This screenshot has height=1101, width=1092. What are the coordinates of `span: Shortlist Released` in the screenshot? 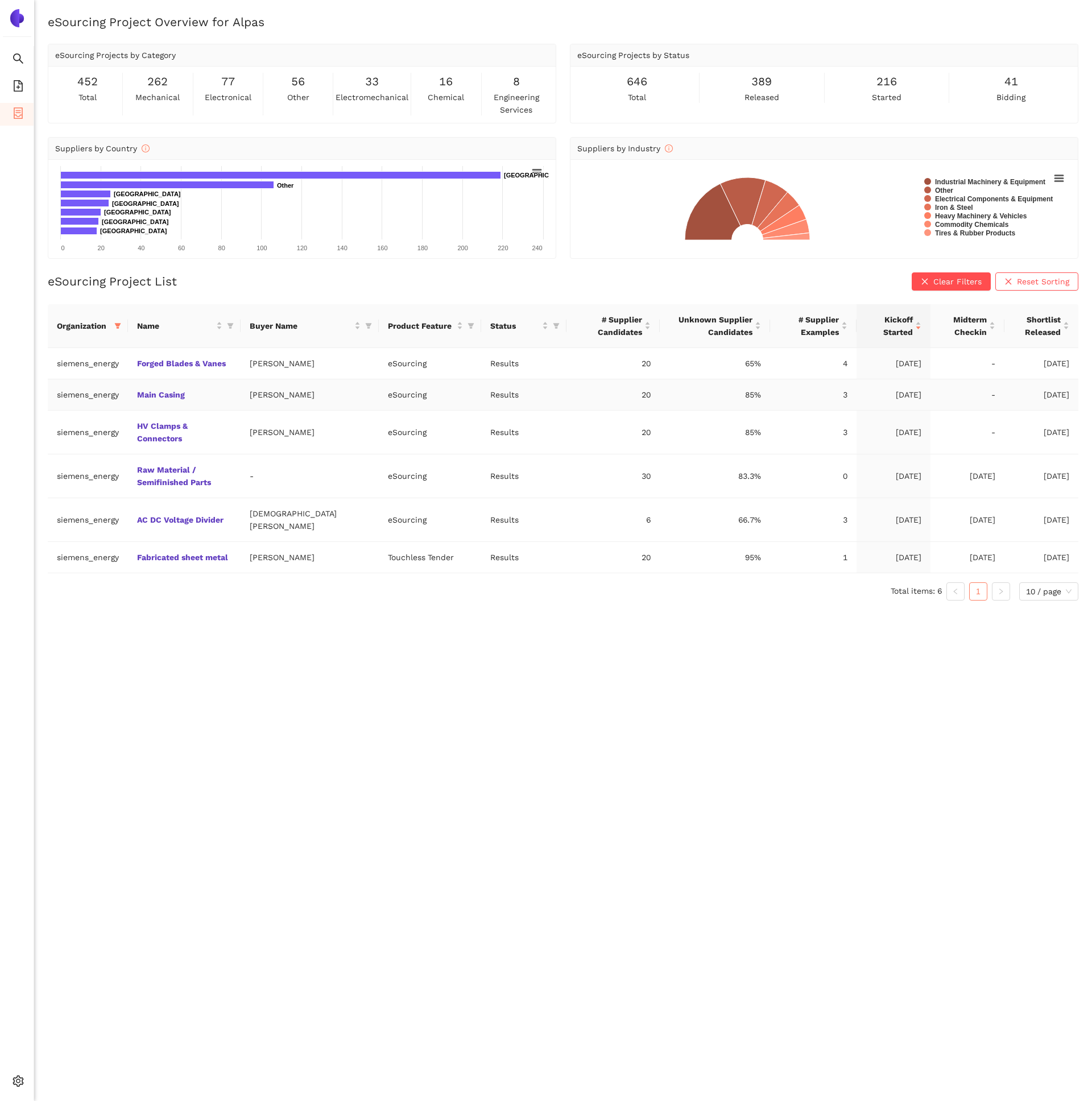 It's located at (1037, 326).